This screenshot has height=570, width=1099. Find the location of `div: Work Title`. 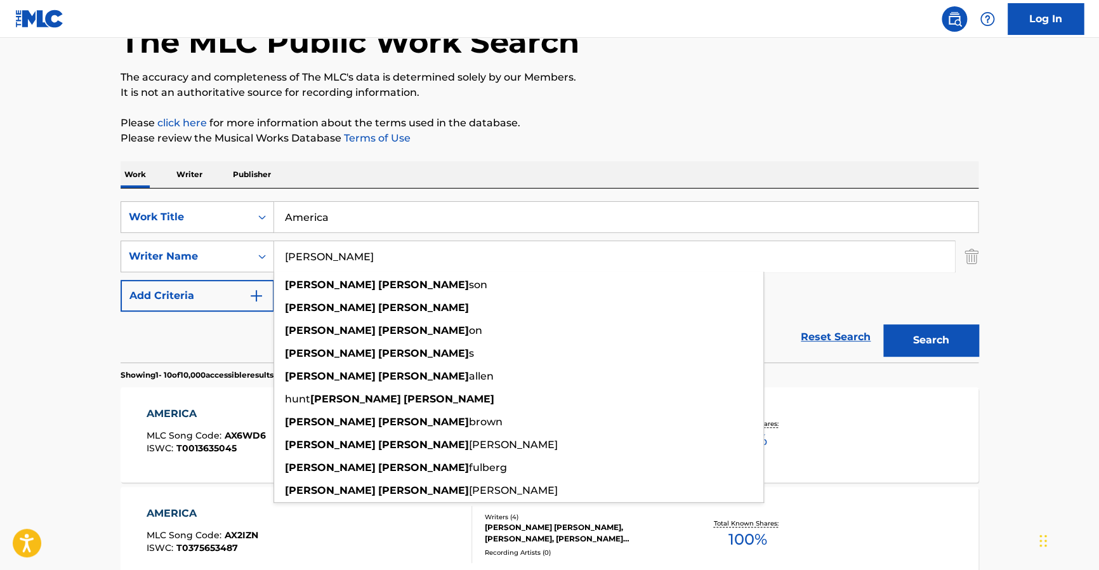

div: Work Title is located at coordinates (186, 217).